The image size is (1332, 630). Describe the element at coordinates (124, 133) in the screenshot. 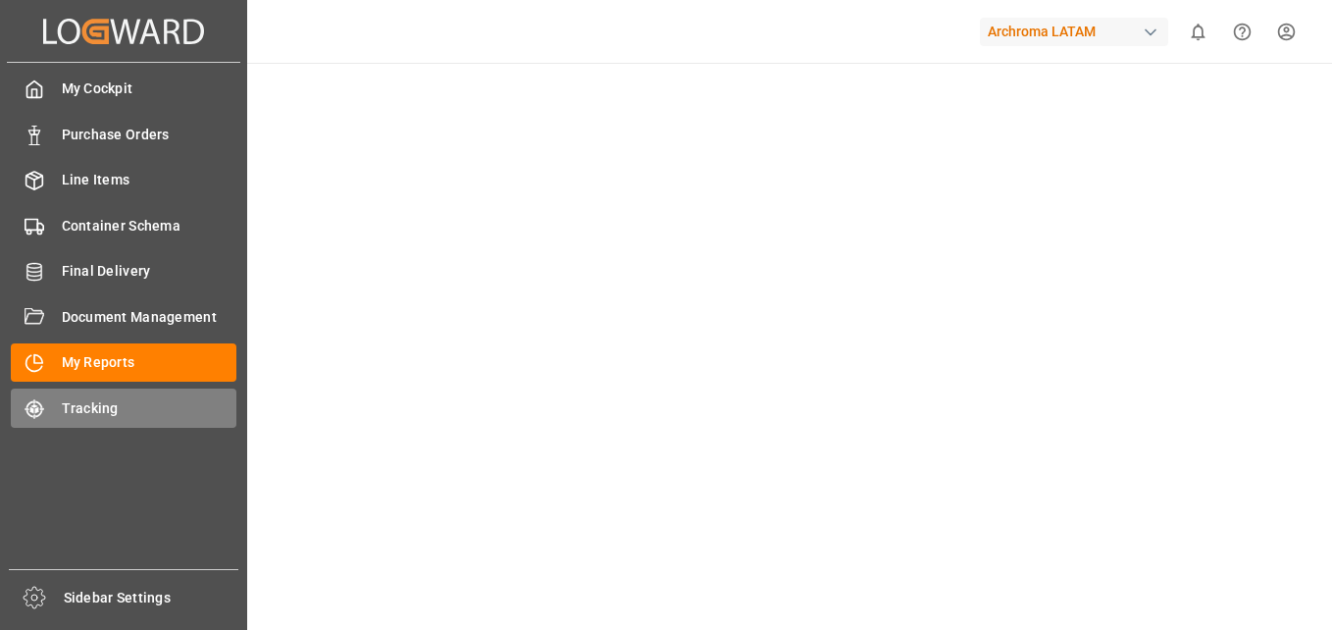

I see `a: Purchase Orders` at that location.